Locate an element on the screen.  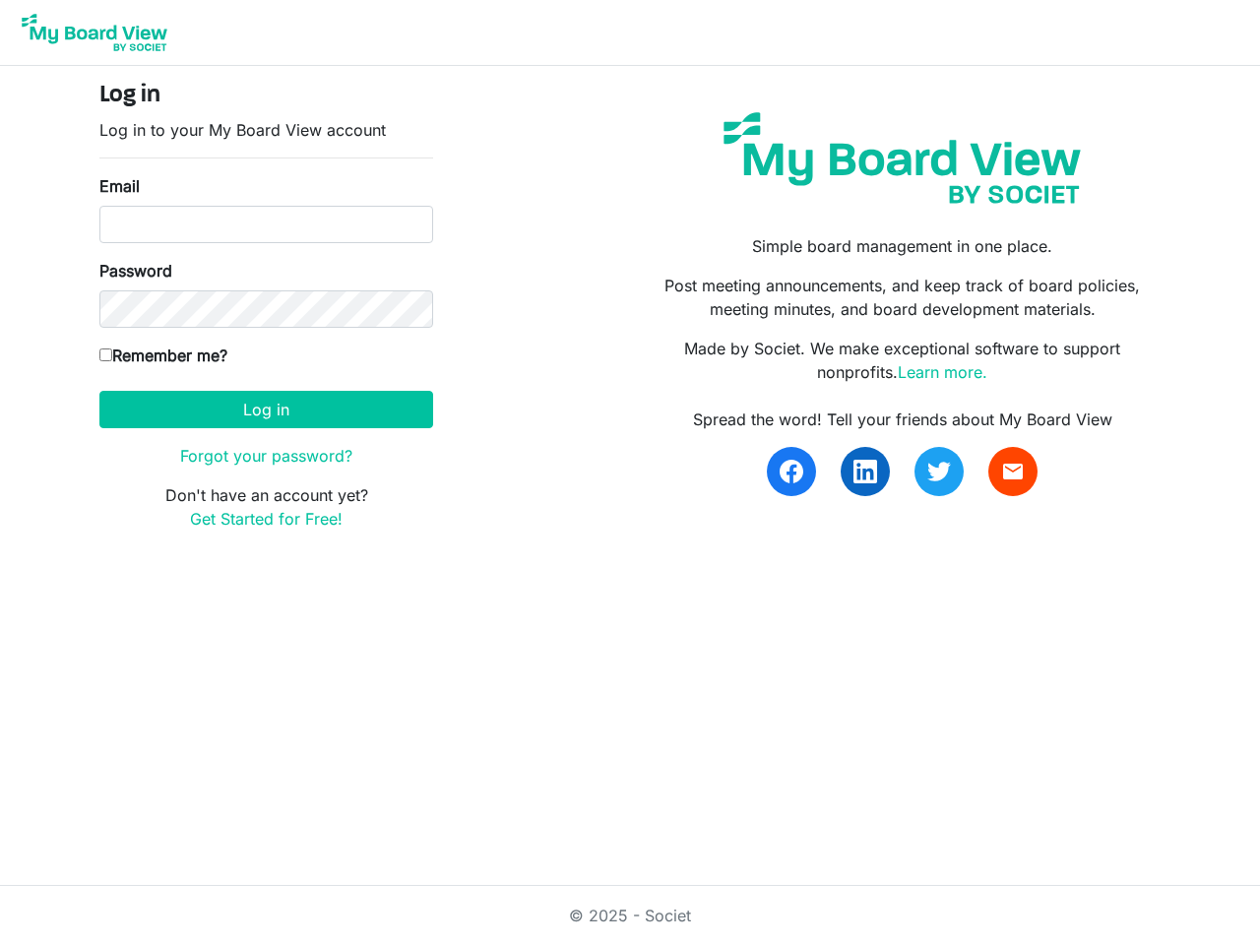
img: My Board View Logo is located at coordinates (94, 32).